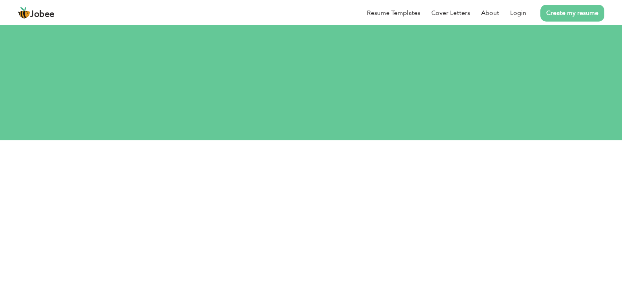 This screenshot has height=303, width=622. Describe the element at coordinates (24, 13) in the screenshot. I see `img: jobee.io` at that location.